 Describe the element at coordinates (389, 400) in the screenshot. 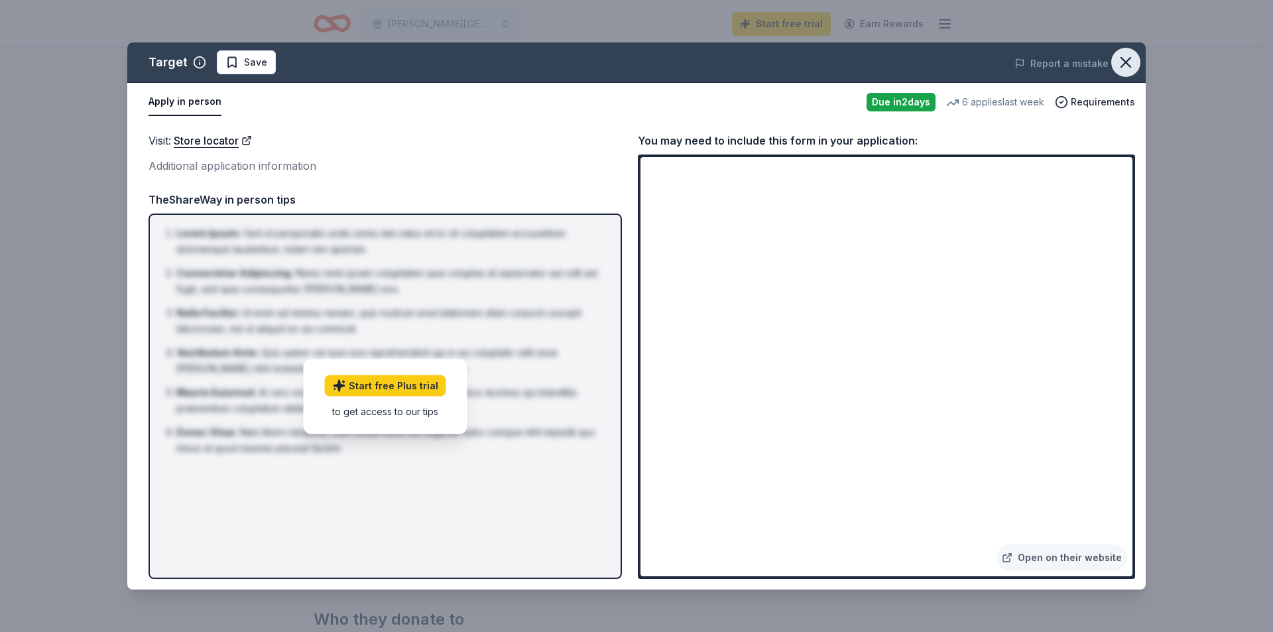

I see `li: At vero eos et accusamus et iusto odio dignissimos ducimus qui blanditiis praesentium voluptatum ...` at that location.